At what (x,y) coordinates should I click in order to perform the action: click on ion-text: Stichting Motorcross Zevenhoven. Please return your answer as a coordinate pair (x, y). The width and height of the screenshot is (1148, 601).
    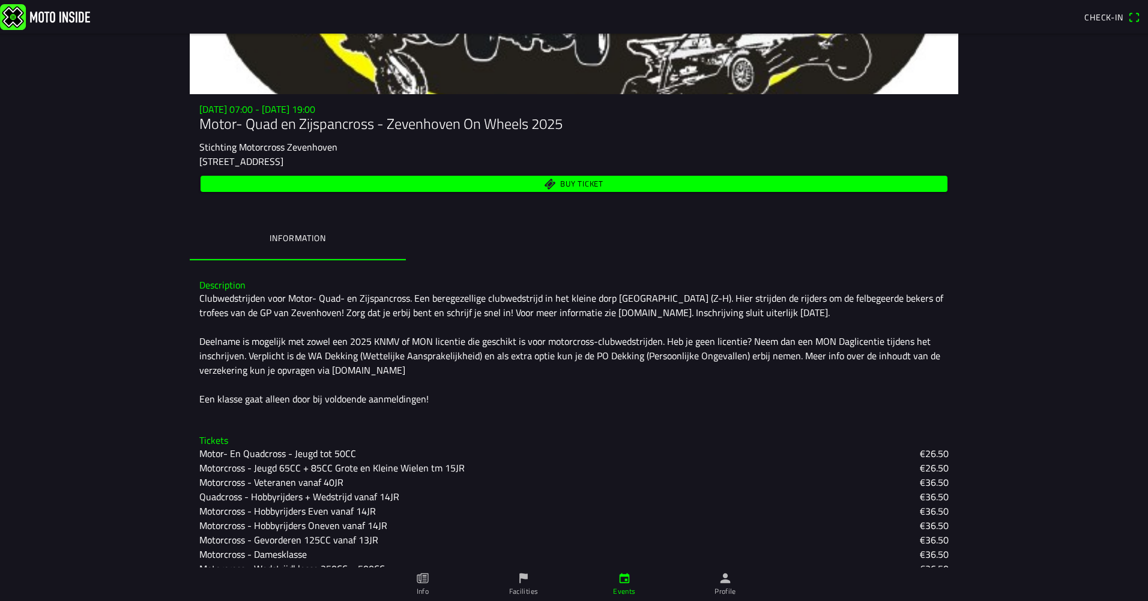
    Looking at the image, I should click on (268, 147).